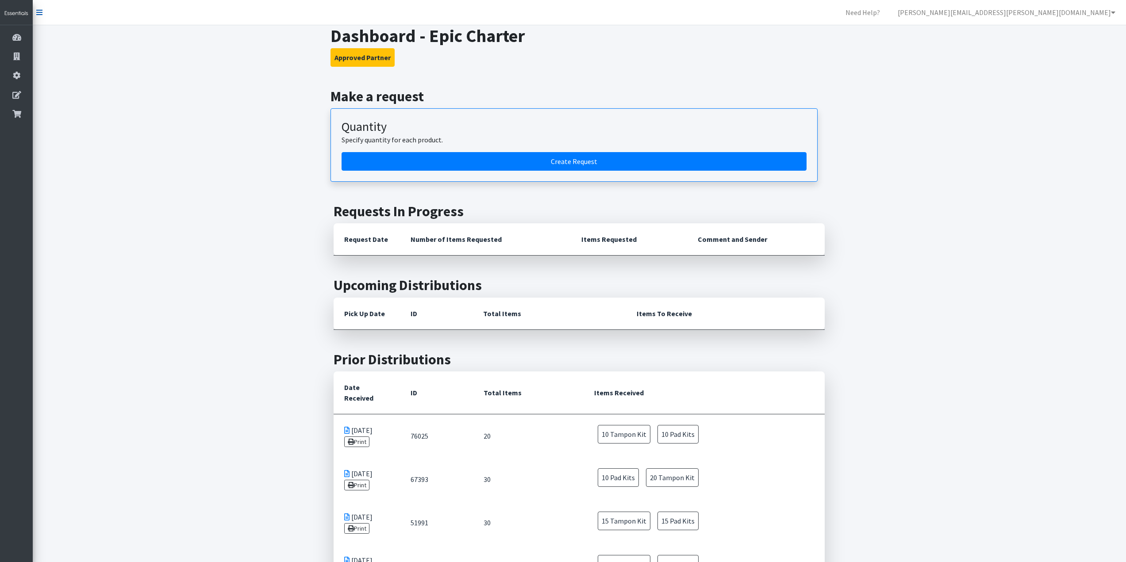 The image size is (1126, 562). I want to click on th: Items To Receive, so click(725, 314).